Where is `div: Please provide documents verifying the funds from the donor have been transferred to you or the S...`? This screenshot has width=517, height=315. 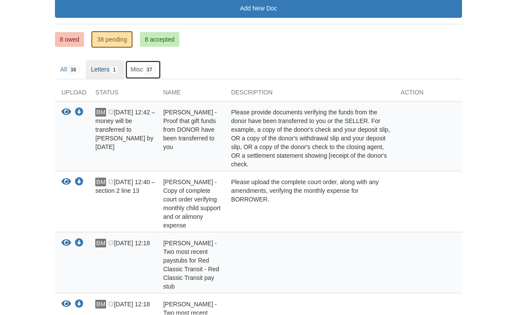 div: Please provide documents verifying the funds from the donor have been transferred to you or the S... is located at coordinates (310, 139).